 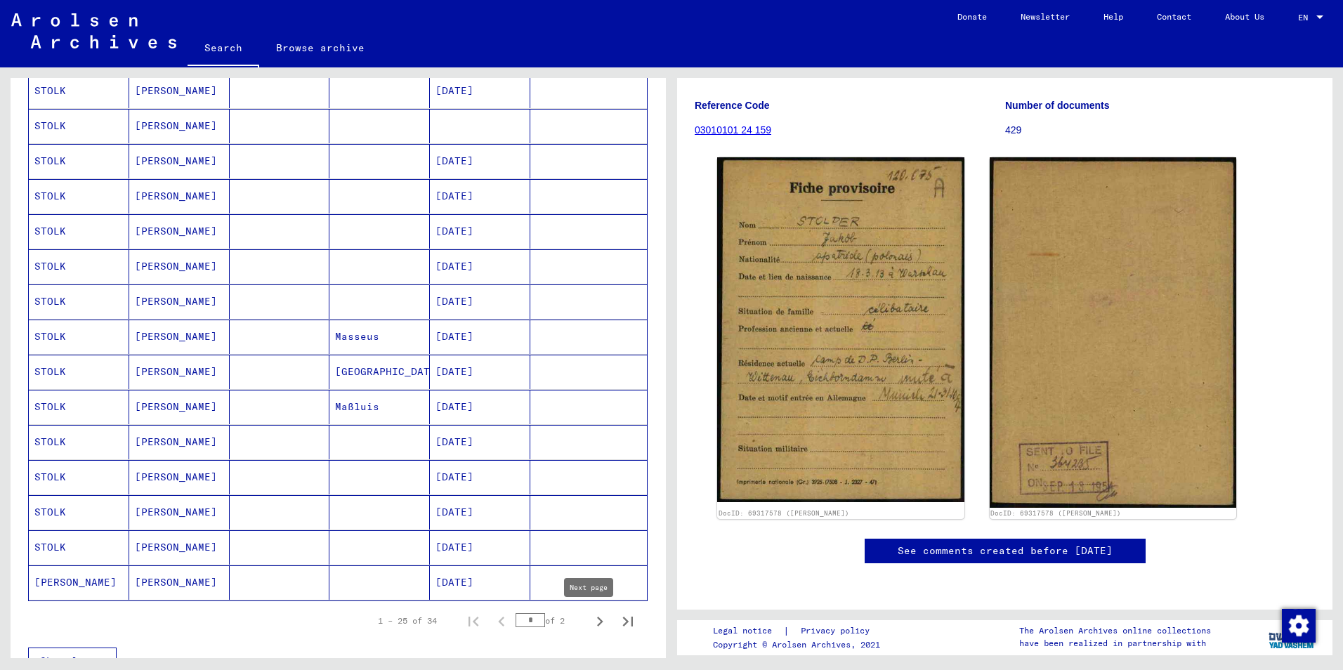 What do you see at coordinates (1292, 637) in the screenshot?
I see `img: yv_logo.png` at bounding box center [1292, 637].